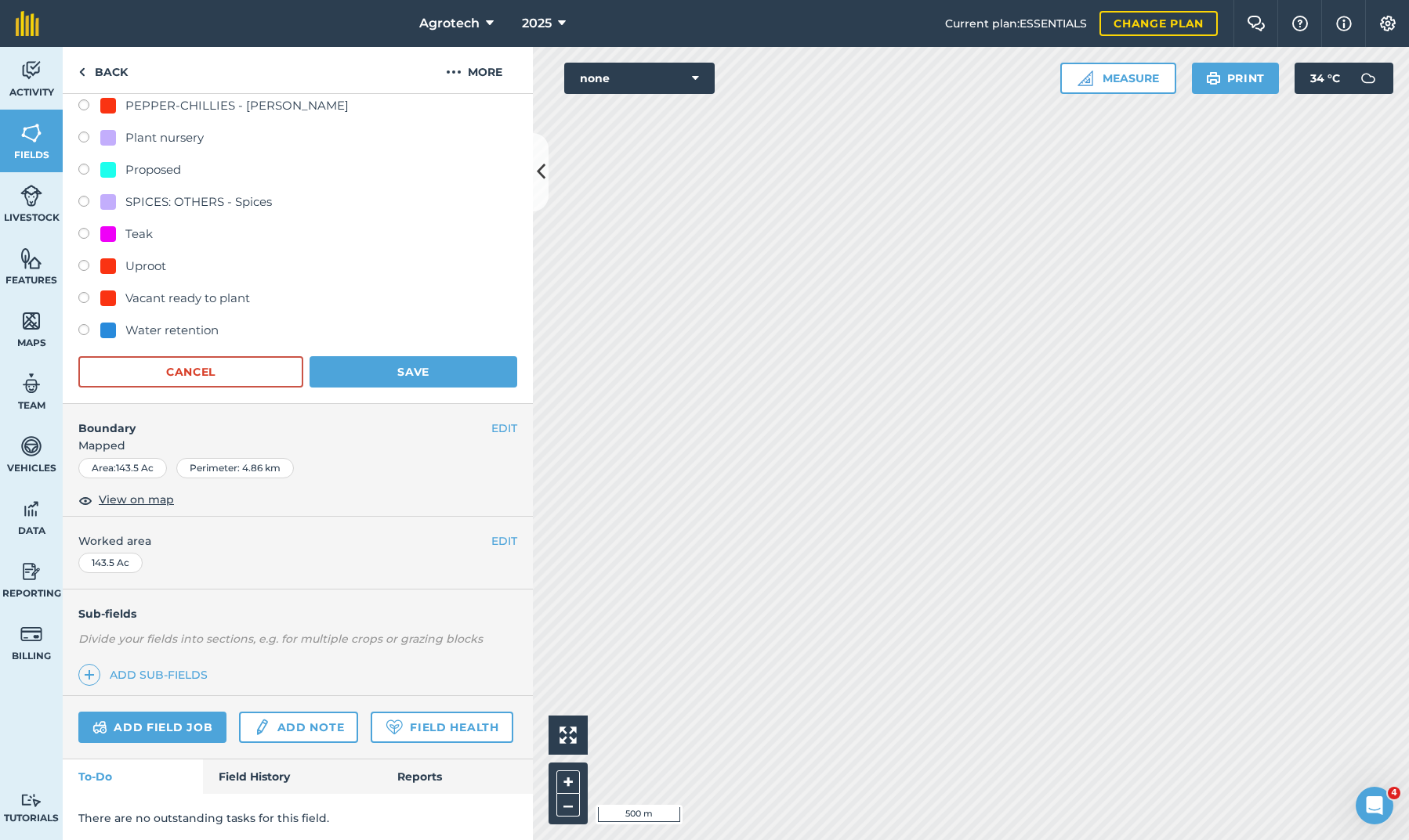 The width and height of the screenshot is (1409, 840). I want to click on a: Field Health, so click(441, 727).